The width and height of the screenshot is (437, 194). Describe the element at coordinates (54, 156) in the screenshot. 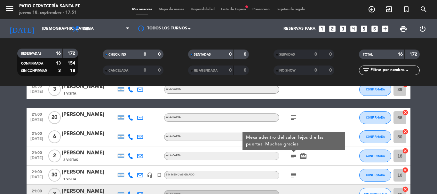

I see `span: 2` at that location.